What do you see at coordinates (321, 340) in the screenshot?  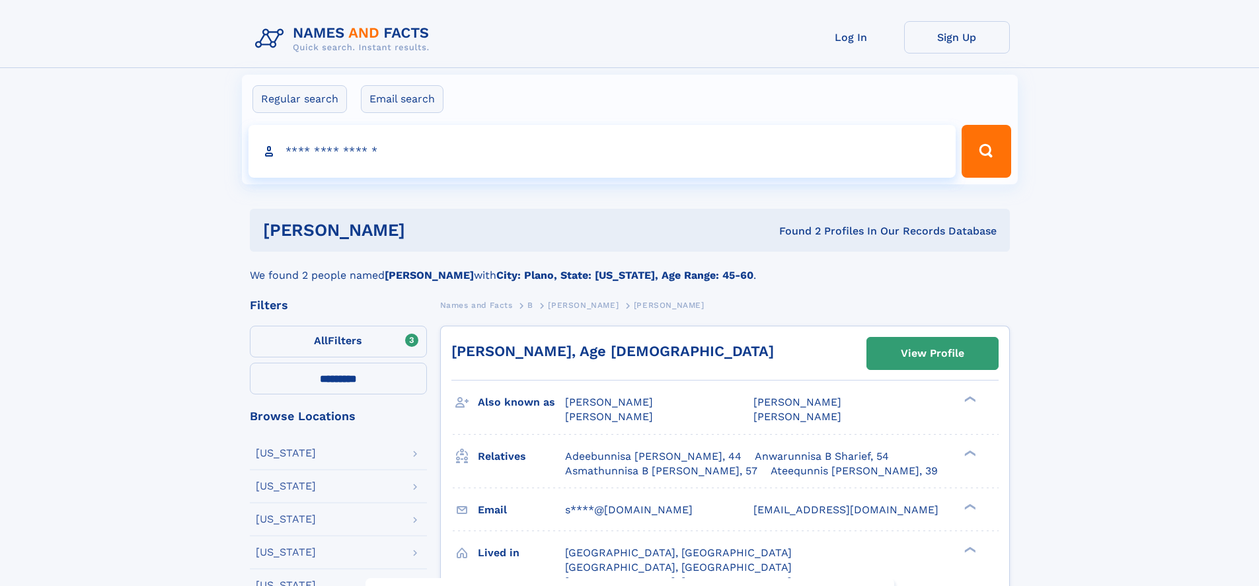 I see `span: All` at bounding box center [321, 340].